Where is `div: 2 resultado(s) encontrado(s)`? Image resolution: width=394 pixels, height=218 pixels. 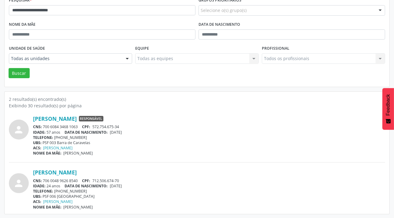
div: 2 resultado(s) encontrado(s) is located at coordinates (197, 99).